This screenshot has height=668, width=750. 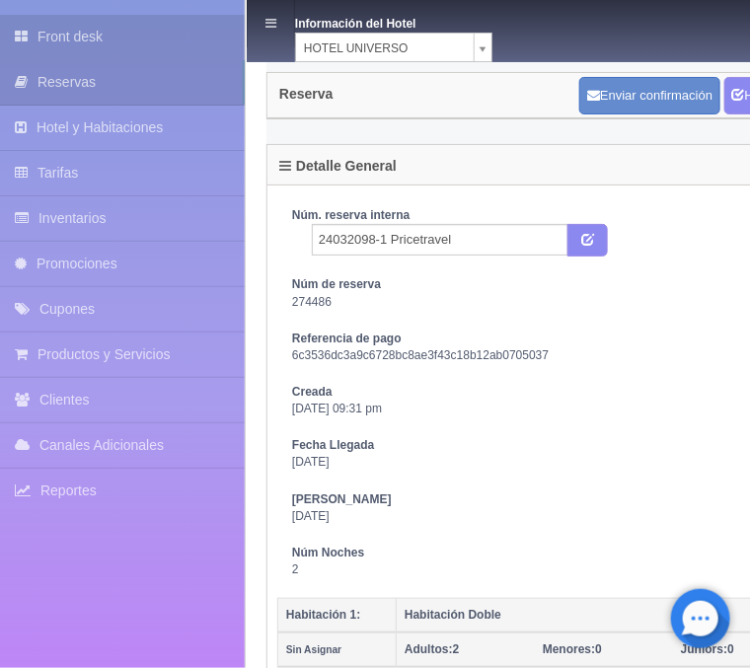 What do you see at coordinates (394, 47) in the screenshot?
I see `a: HOTEL UNIVERSO` at bounding box center [394, 47].